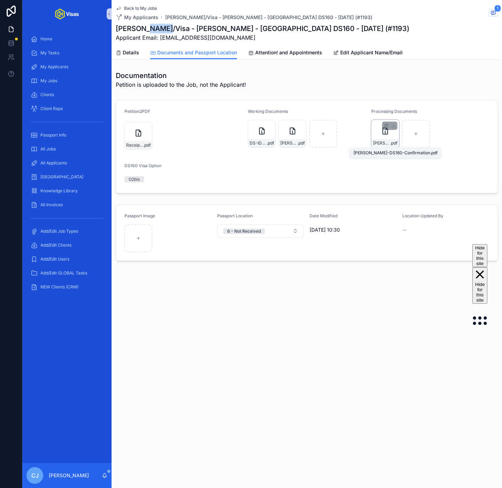 The height and width of the screenshot is (488, 502). Describe the element at coordinates (235, 216) in the screenshot. I see `span: Passport Location` at that location.